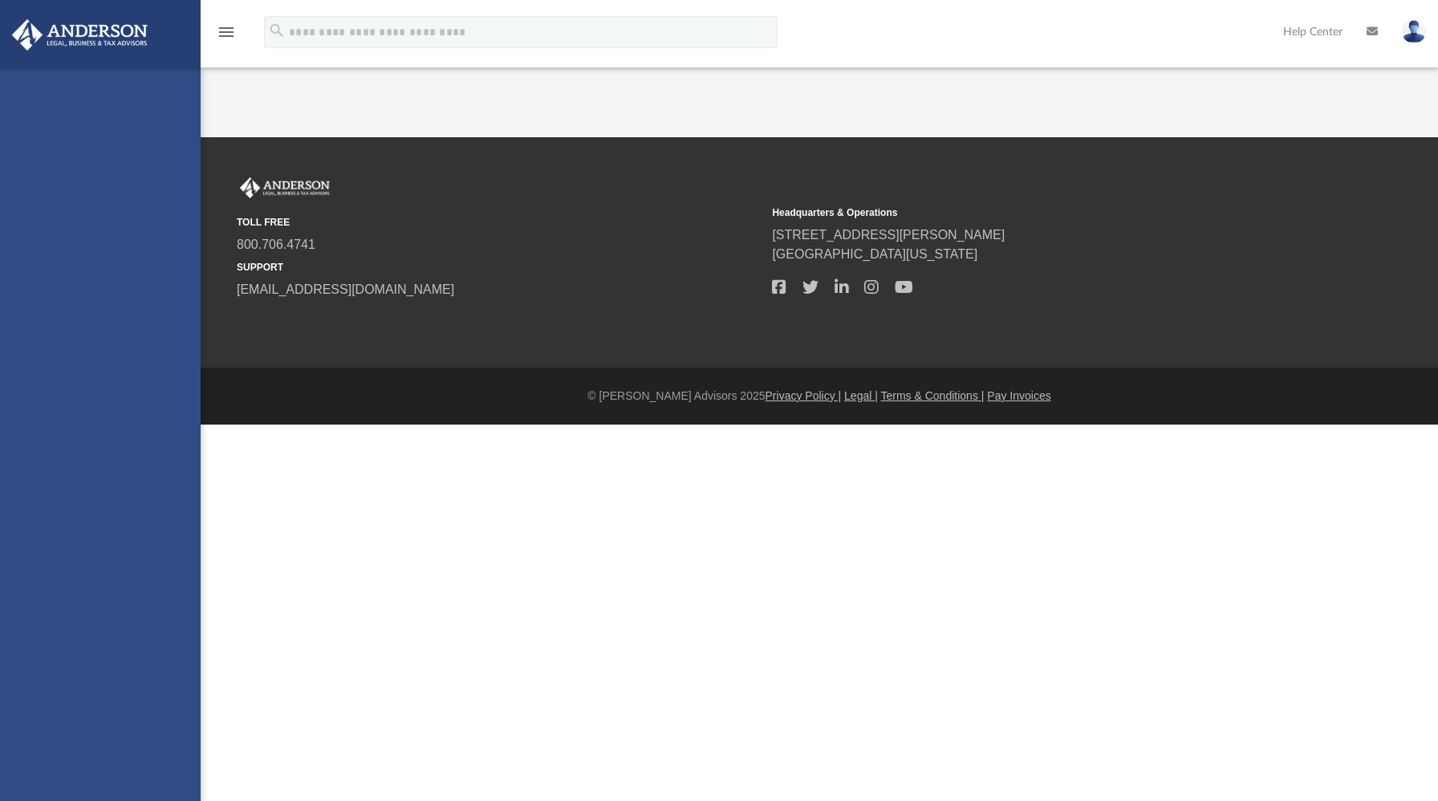  I want to click on a: Terms & Conditions |, so click(932, 396).